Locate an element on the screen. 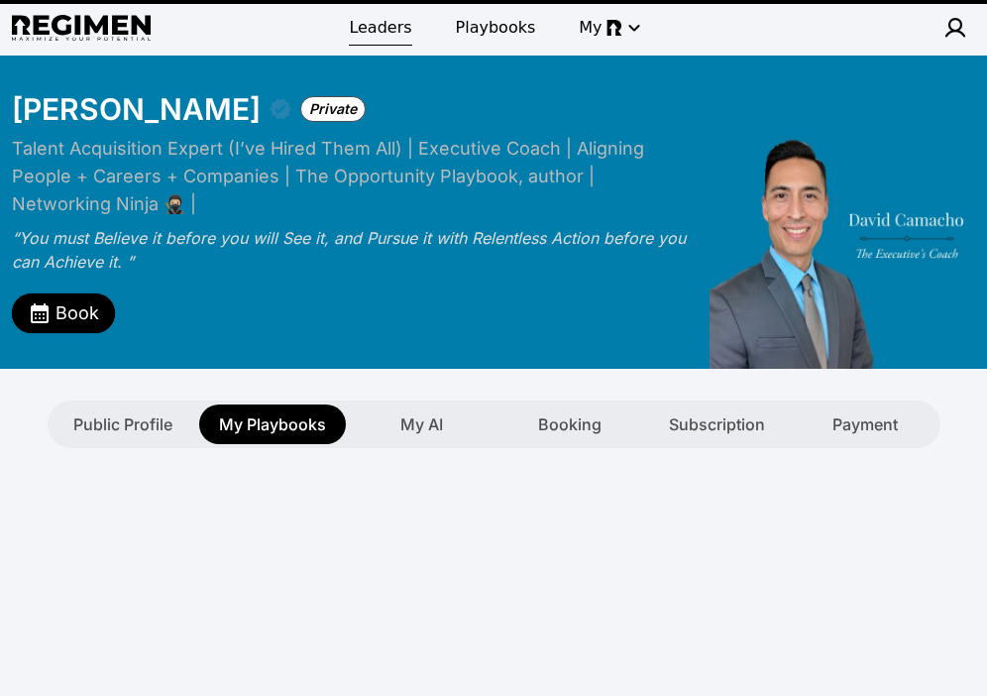 This screenshot has width=987, height=696. span: Leaders is located at coordinates (380, 28).